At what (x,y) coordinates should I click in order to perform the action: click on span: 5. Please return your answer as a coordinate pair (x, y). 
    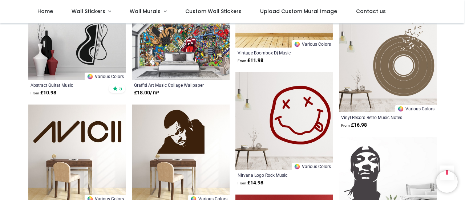
    Looking at the image, I should click on (121, 89).